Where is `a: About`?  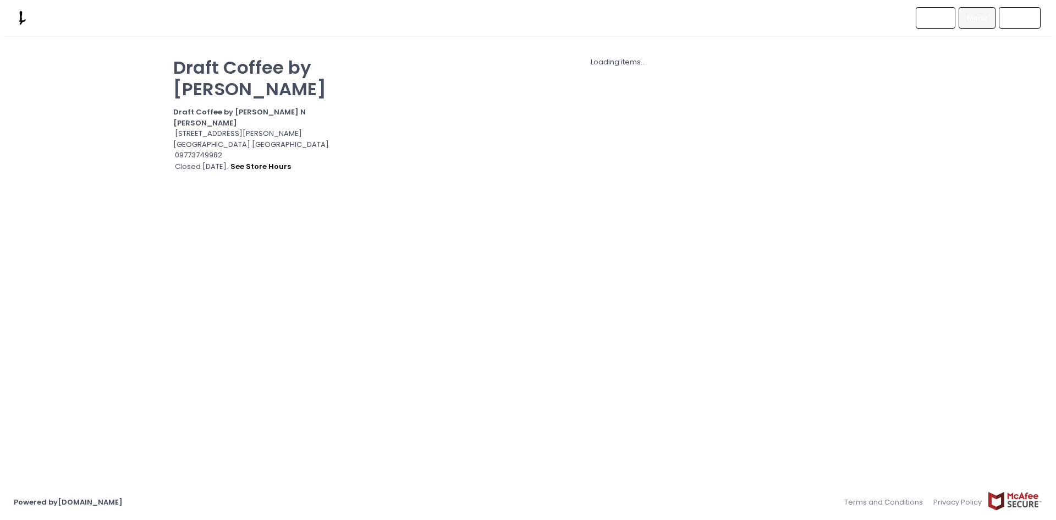 a: About is located at coordinates (936, 18).